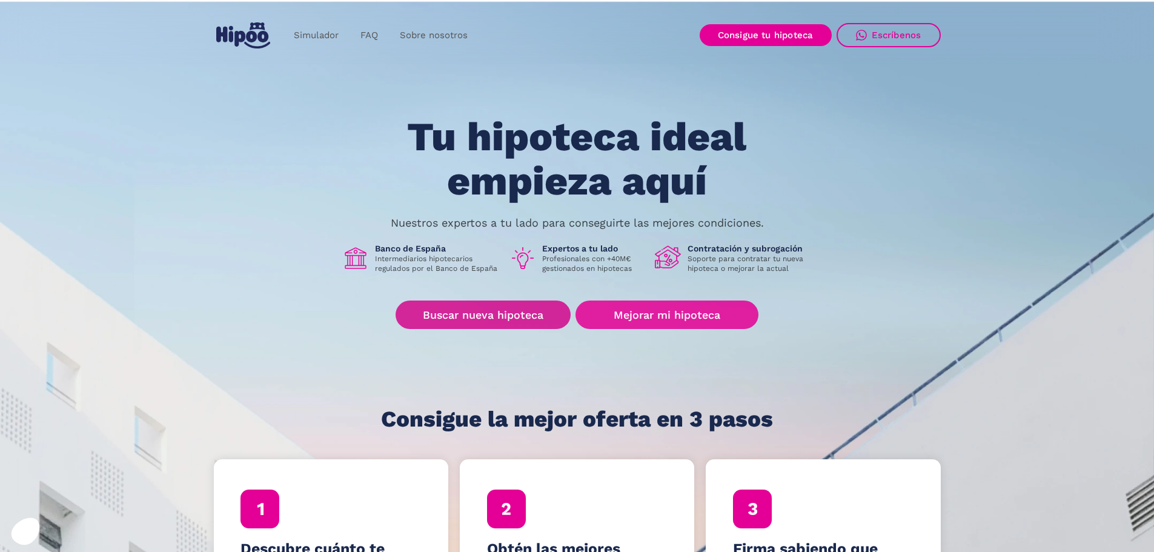 This screenshot has height=552, width=1154. Describe the element at coordinates (896, 35) in the screenshot. I see `div: Escríbenos` at that location.